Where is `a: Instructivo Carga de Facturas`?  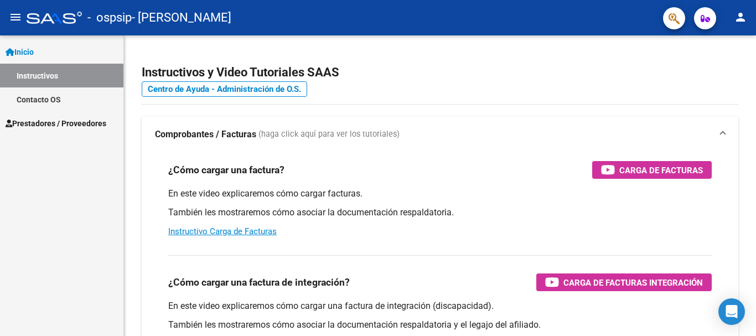
a: Instructivo Carga de Facturas is located at coordinates (222, 231).